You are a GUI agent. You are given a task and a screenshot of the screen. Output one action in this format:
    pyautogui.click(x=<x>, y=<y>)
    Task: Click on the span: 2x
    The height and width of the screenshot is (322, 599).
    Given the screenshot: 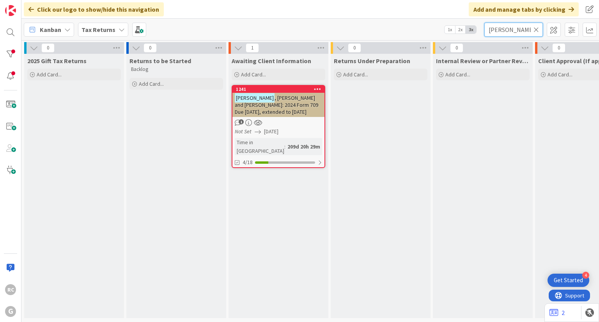 What is the action you would take?
    pyautogui.click(x=460, y=30)
    